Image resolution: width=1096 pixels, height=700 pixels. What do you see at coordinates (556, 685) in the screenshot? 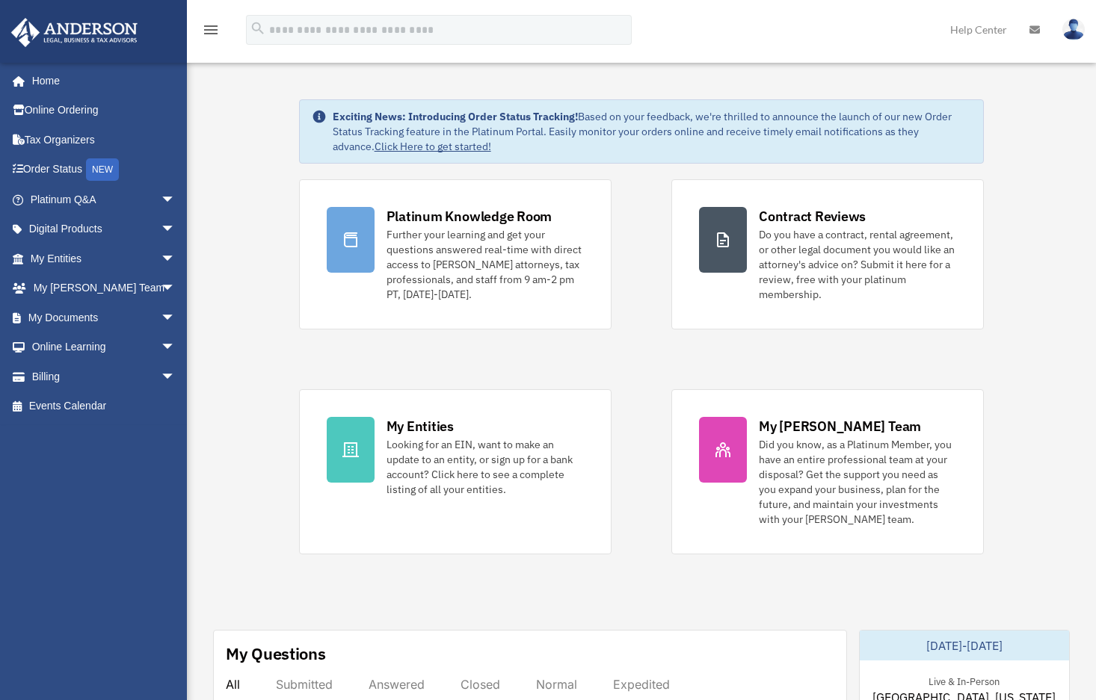
I see `div: Normal` at bounding box center [556, 685].